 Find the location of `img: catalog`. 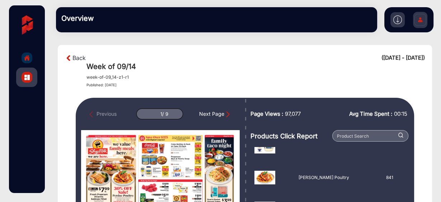

img: catalog is located at coordinates (27, 77).